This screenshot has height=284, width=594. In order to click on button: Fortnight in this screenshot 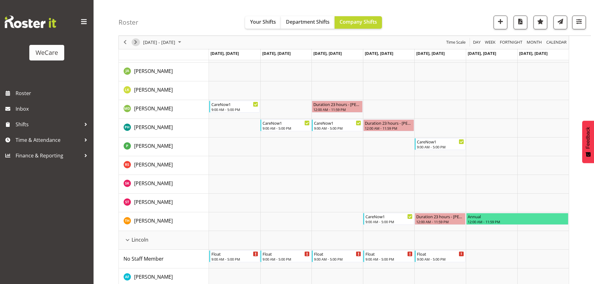, I will do `click(511, 42)`.